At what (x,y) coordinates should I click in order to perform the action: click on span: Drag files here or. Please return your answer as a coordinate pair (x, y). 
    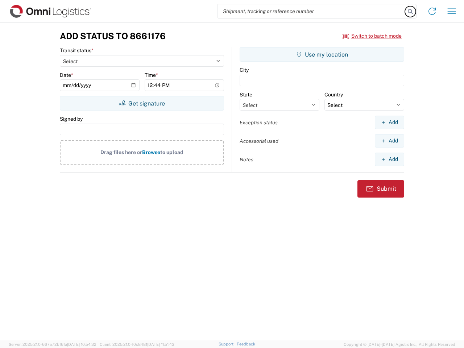
    Looking at the image, I should click on (121, 152).